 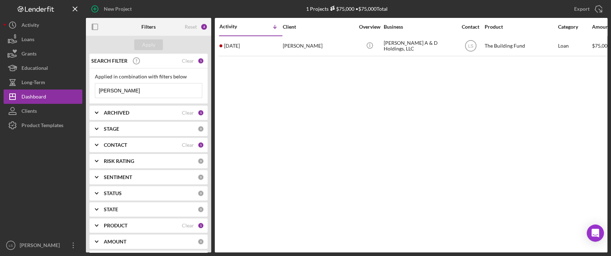 I want to click on button: Product Templates, so click(x=43, y=125).